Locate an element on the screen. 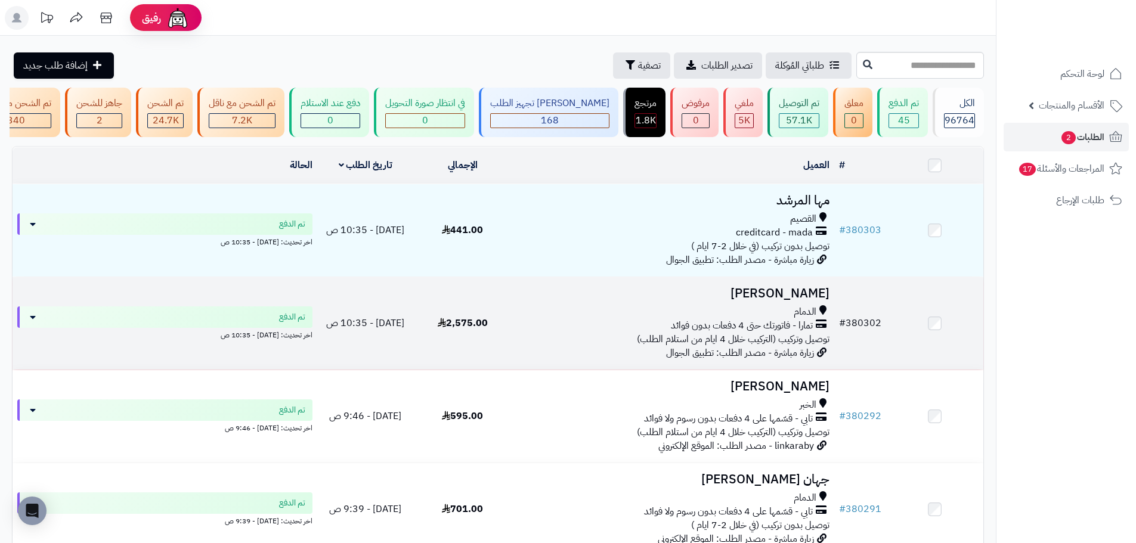  div: في انتظار صورة التحويل is located at coordinates (425, 103).